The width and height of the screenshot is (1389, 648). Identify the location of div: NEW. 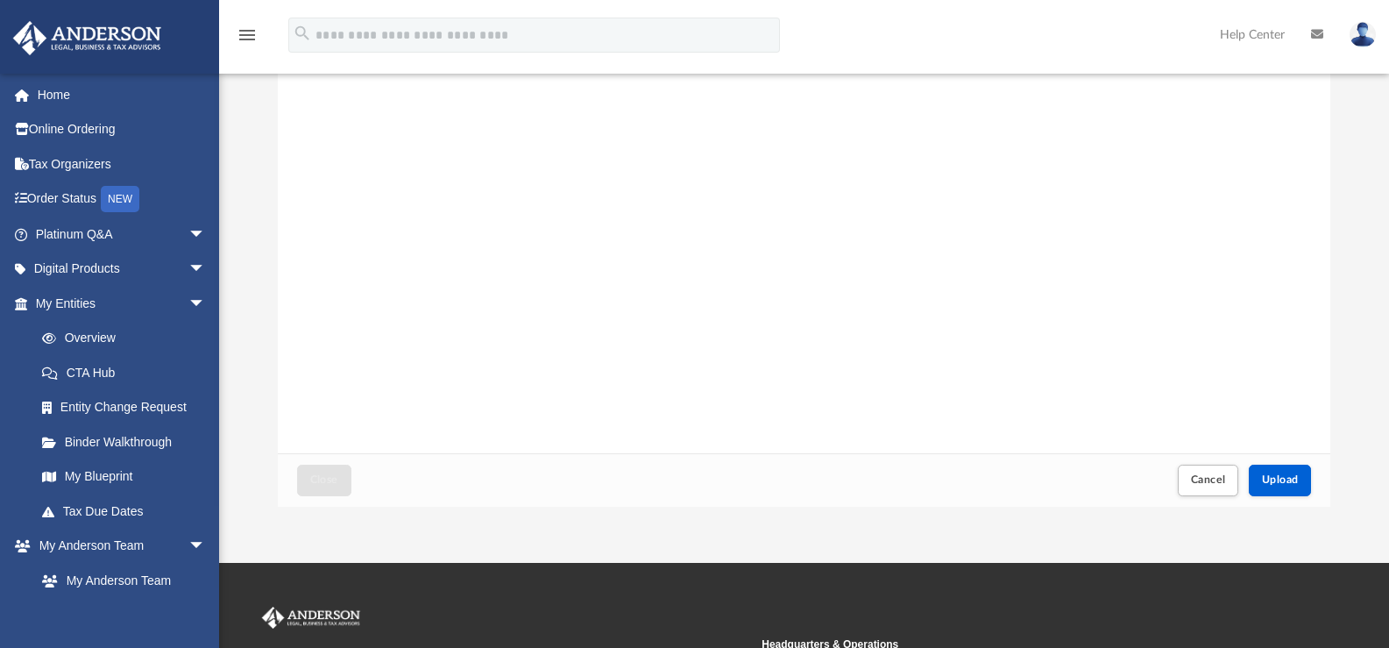
(120, 199).